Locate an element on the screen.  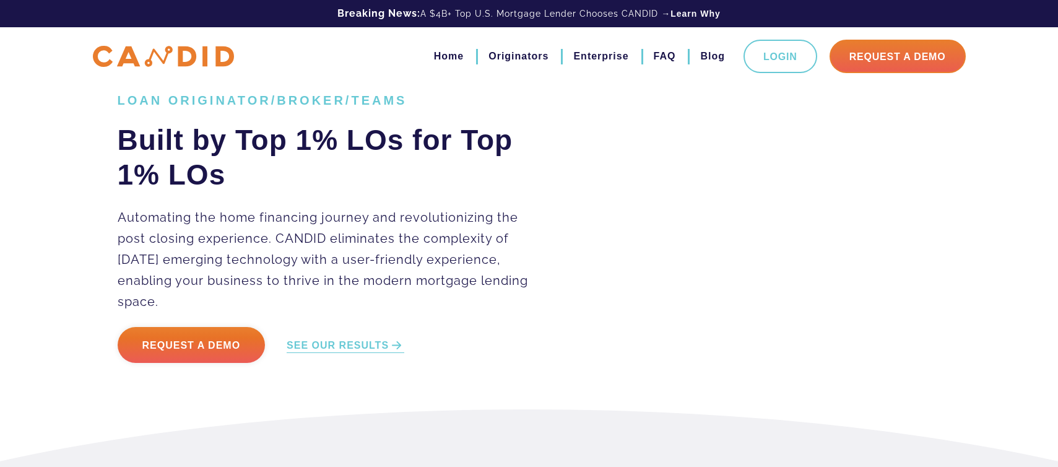
a: Request a Demo is located at coordinates (191, 345).